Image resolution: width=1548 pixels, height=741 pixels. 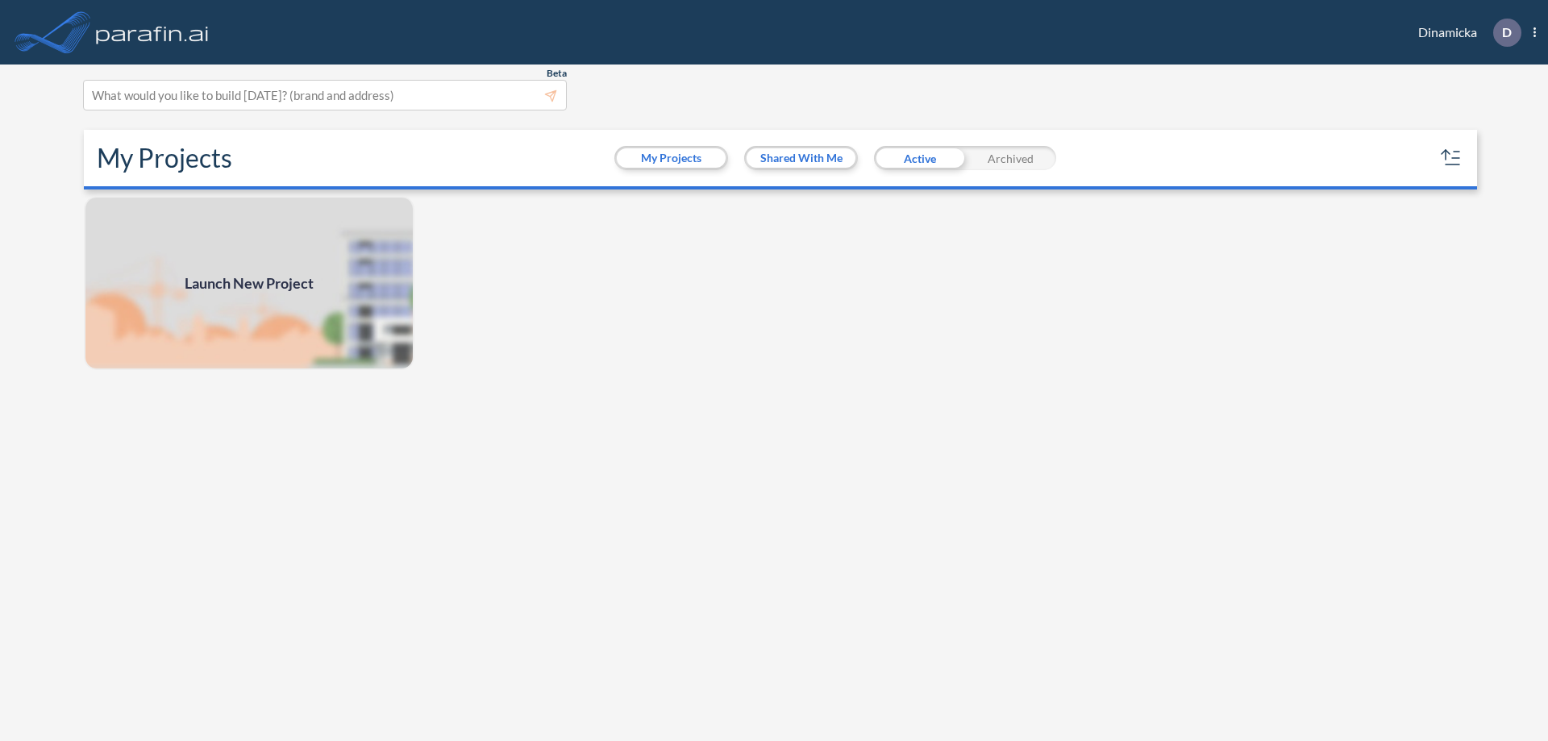 What do you see at coordinates (1507, 32) in the screenshot?
I see `p: D` at bounding box center [1507, 32].